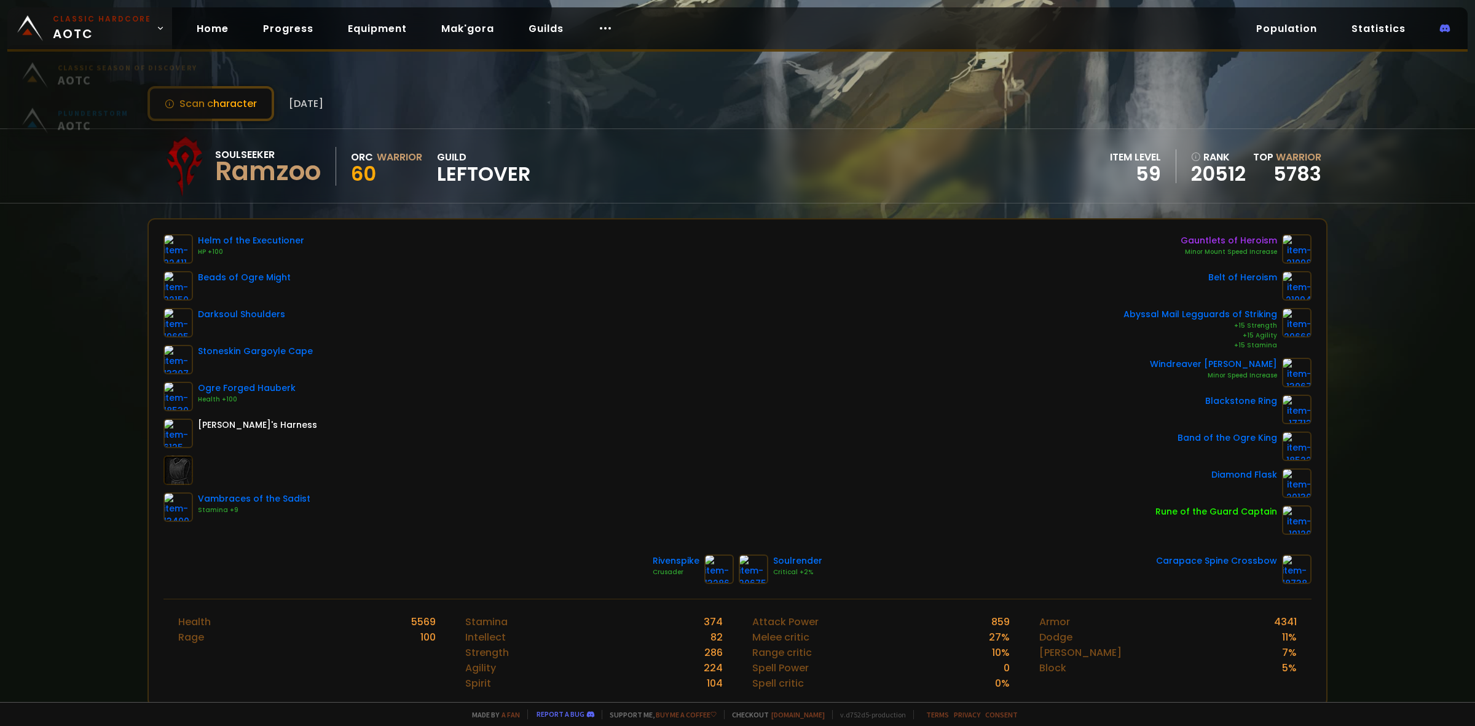  I want to click on div: 59, so click(1135, 174).